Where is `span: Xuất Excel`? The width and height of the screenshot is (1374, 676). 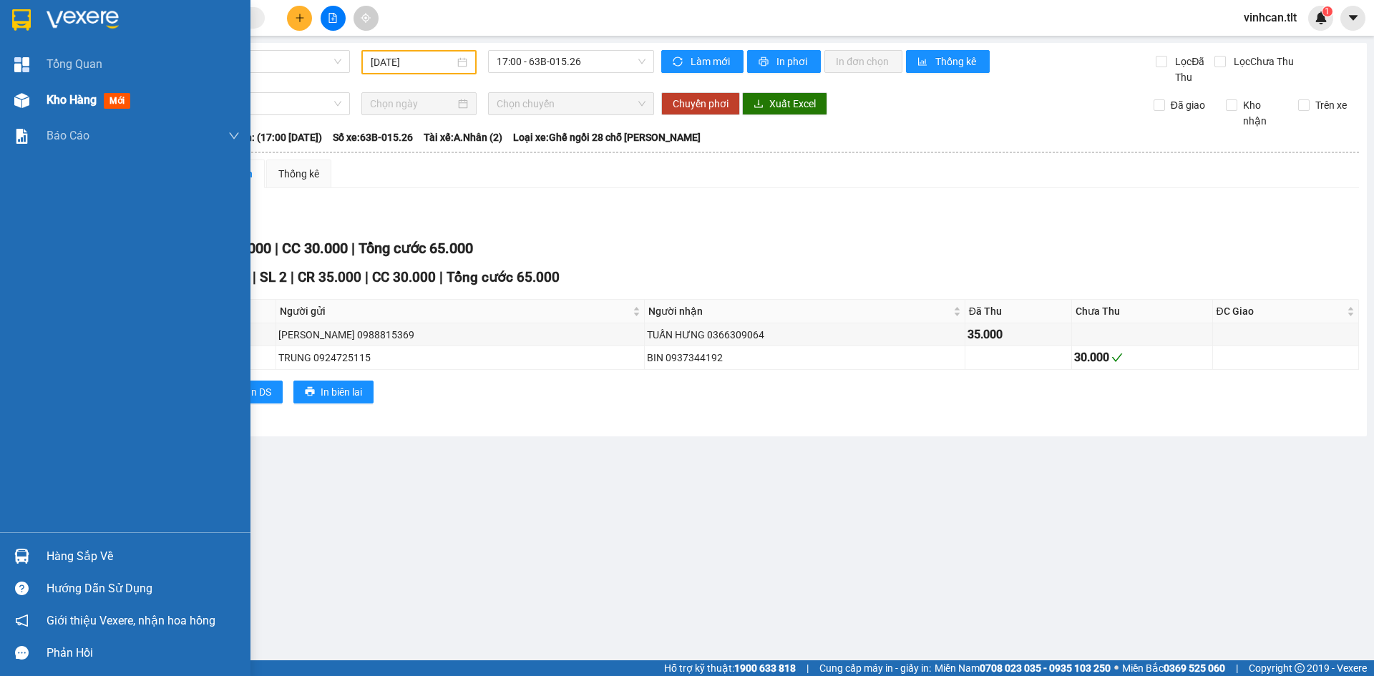
span: Xuất Excel is located at coordinates (792, 104).